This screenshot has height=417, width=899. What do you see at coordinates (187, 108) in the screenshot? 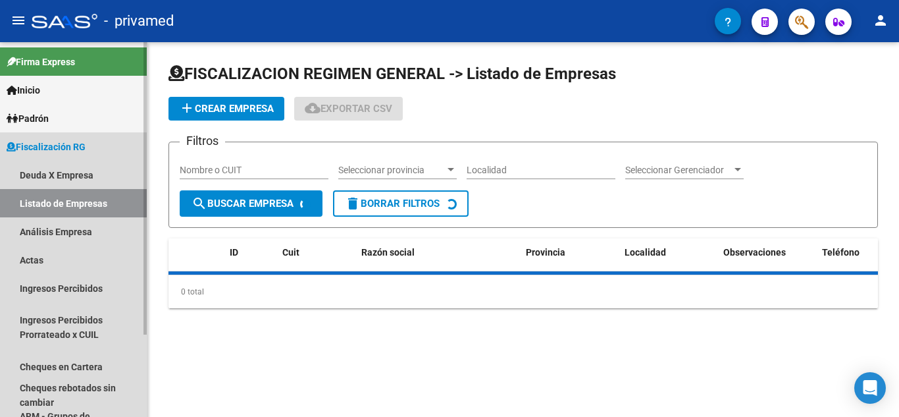
I see `mat-icon: add` at bounding box center [187, 108].